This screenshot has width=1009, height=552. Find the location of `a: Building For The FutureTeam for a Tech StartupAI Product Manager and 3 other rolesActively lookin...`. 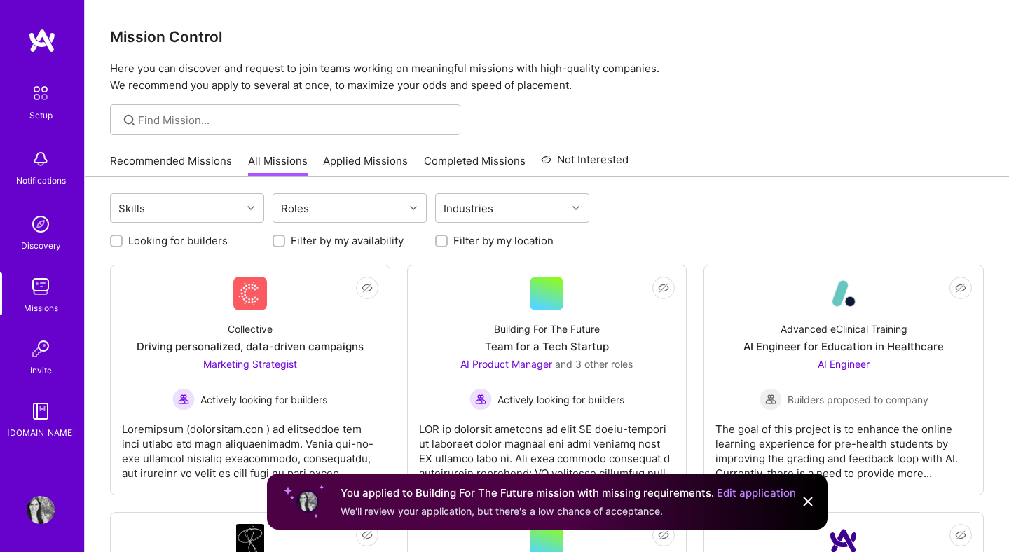

a: Building For The FutureTeam for a Tech StartupAI Product Manager and 3 other rolesActively lookin... is located at coordinates (547, 380).